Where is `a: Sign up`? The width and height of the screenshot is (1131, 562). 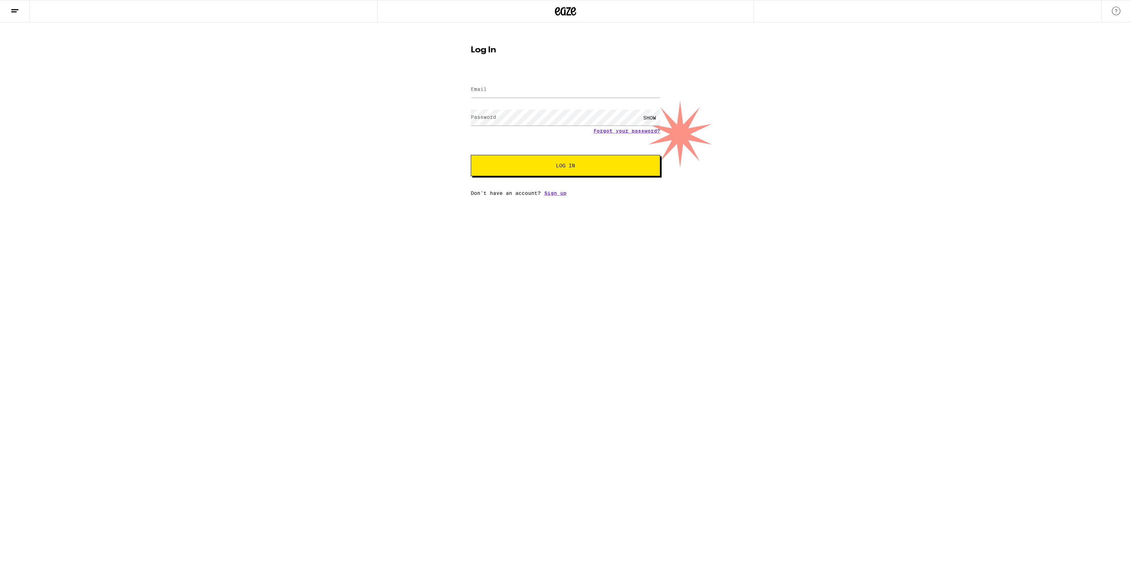
a: Sign up is located at coordinates (555, 193).